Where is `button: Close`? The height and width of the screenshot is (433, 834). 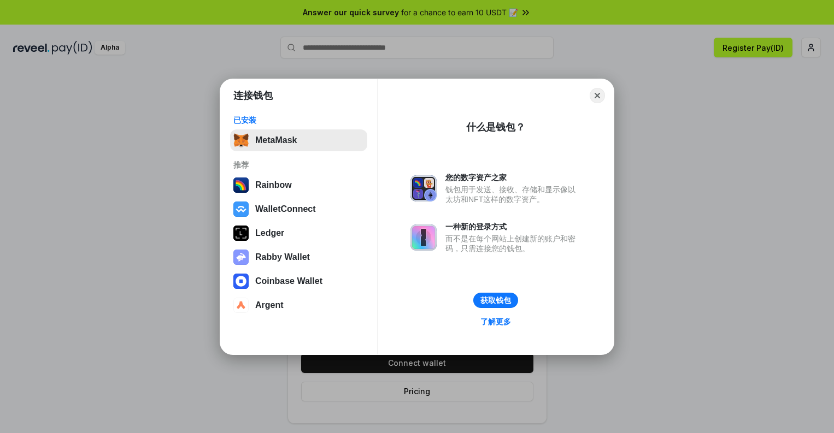 button: Close is located at coordinates (597, 96).